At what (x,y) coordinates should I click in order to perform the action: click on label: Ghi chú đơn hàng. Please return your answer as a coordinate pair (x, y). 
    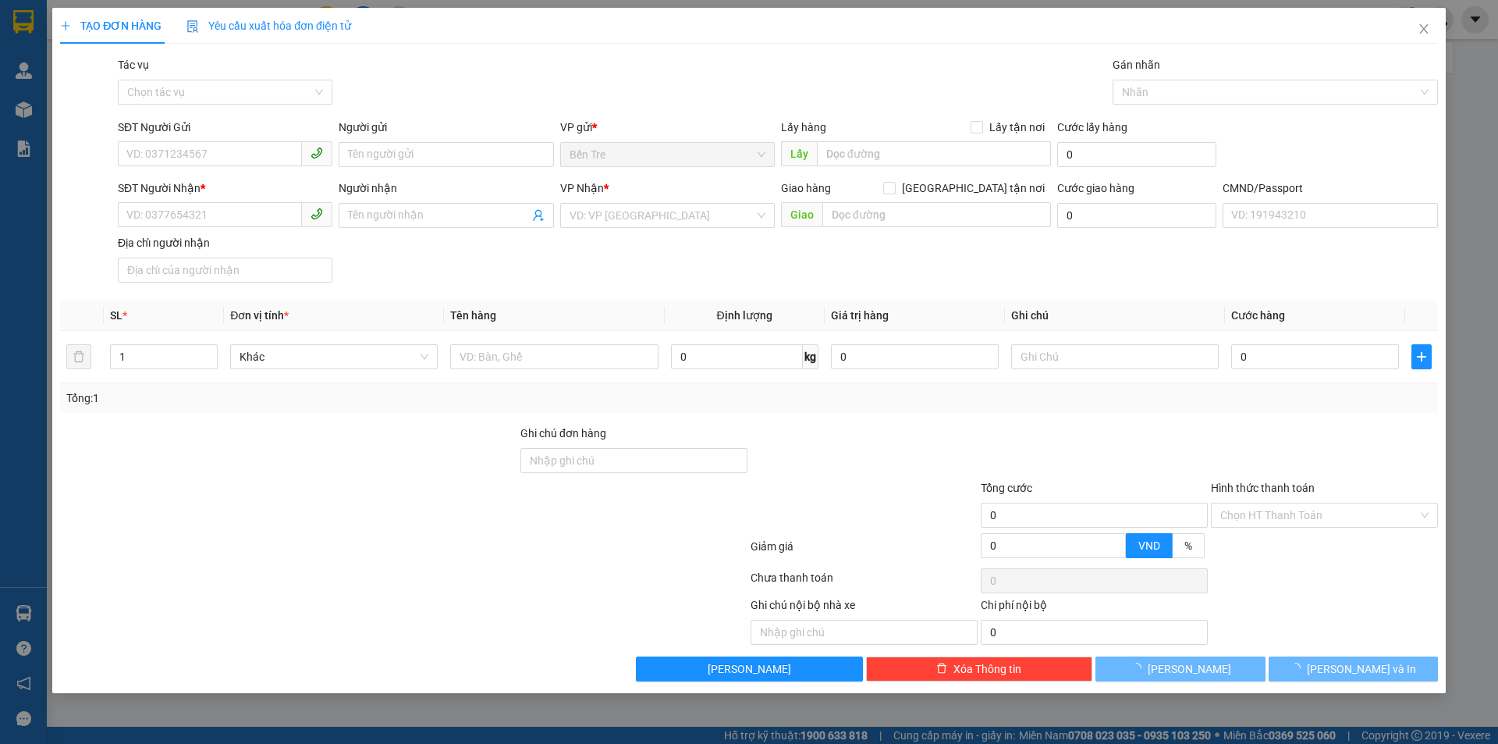
    Looking at the image, I should click on (563, 433).